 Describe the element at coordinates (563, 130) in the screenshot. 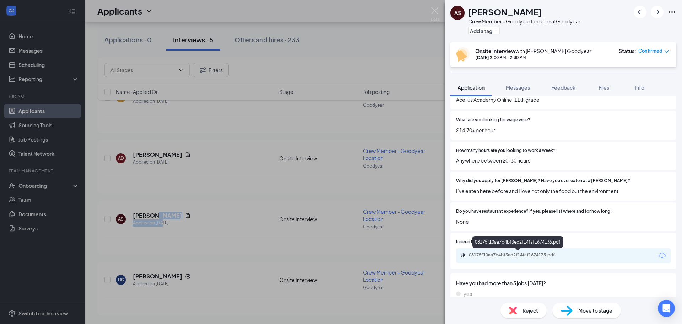

I see `span: $14.70+ per hour` at that location.